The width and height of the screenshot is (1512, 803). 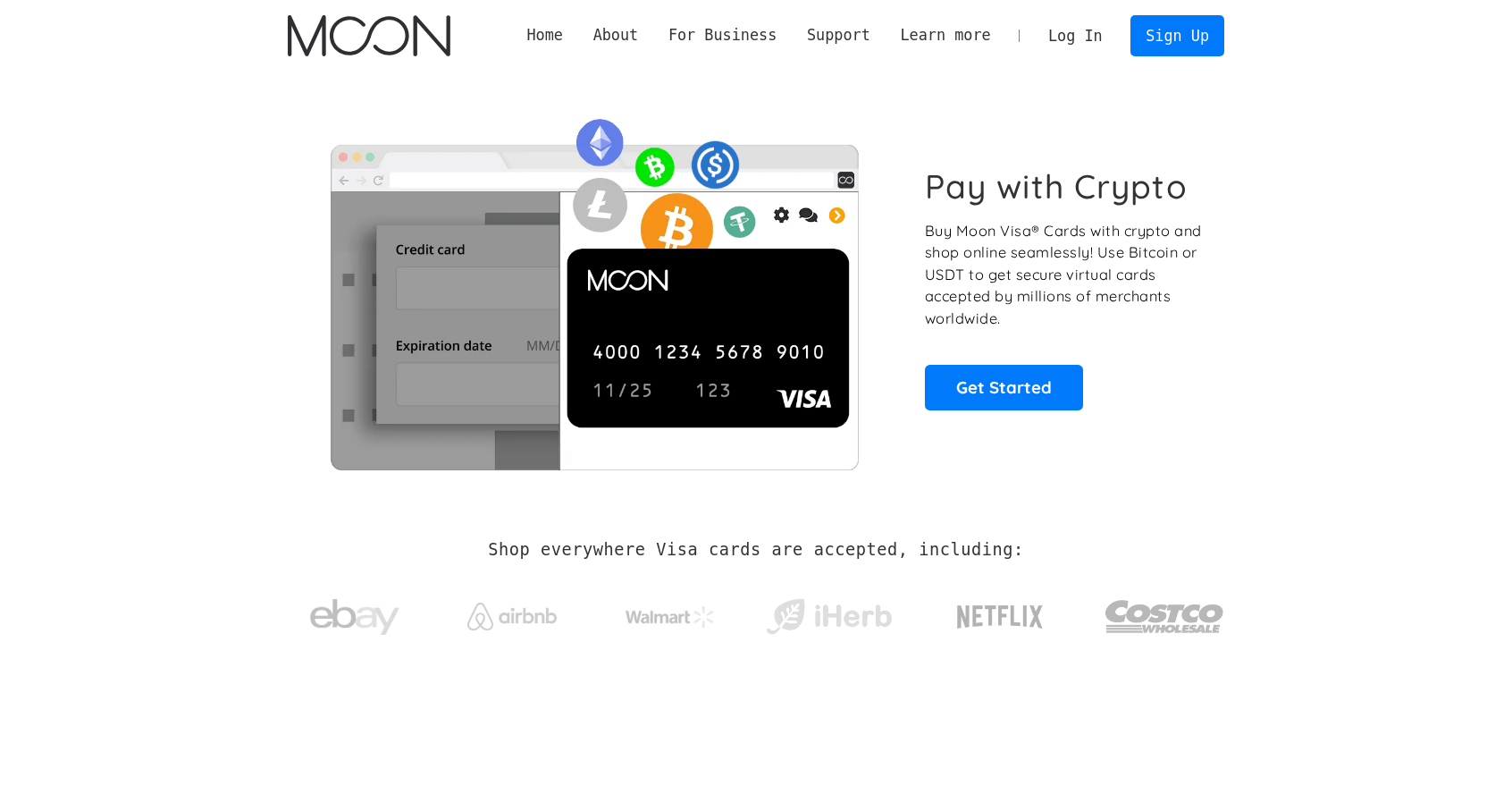 What do you see at coordinates (1075, 36) in the screenshot?
I see `a: Log In` at bounding box center [1075, 36].